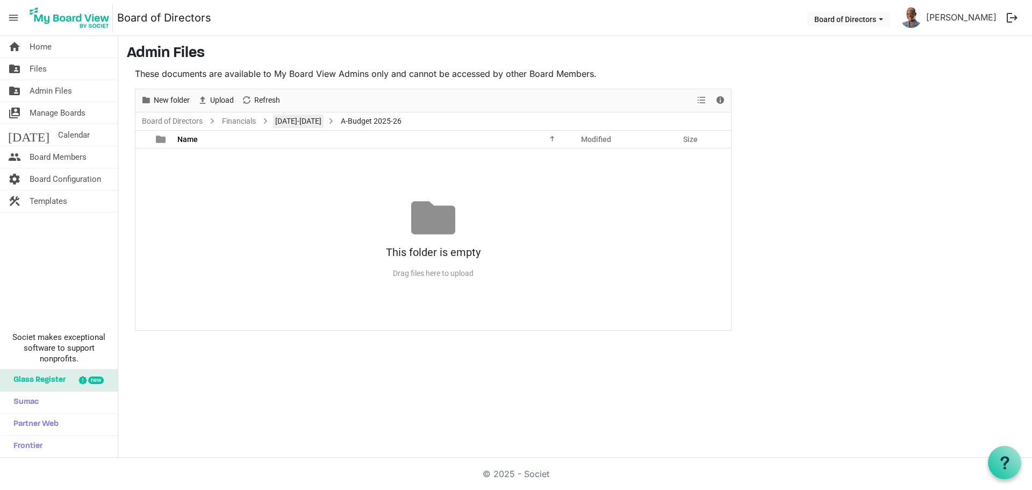  What do you see at coordinates (69, 18) in the screenshot?
I see `img: My Board View Logo` at bounding box center [69, 18].